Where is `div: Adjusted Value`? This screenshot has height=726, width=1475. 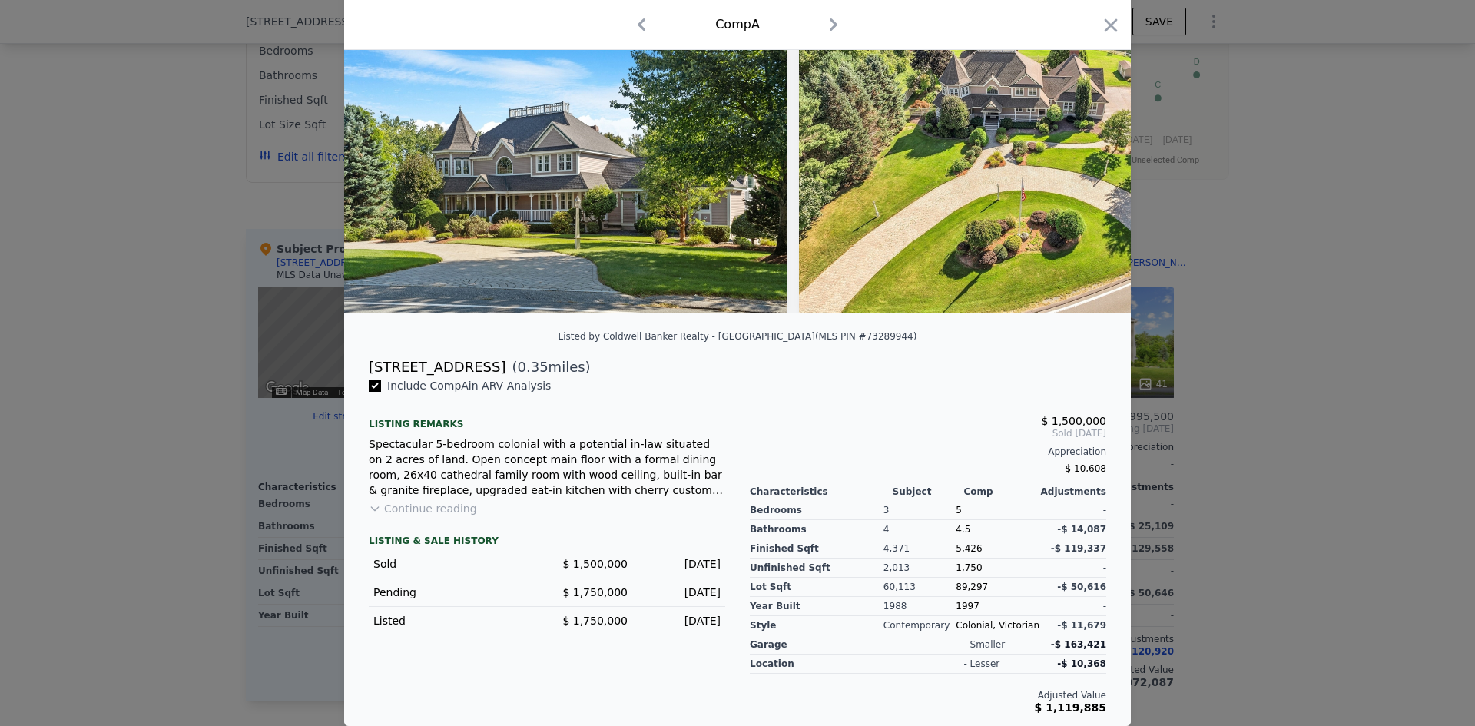 div: Adjusted Value is located at coordinates (928, 695).